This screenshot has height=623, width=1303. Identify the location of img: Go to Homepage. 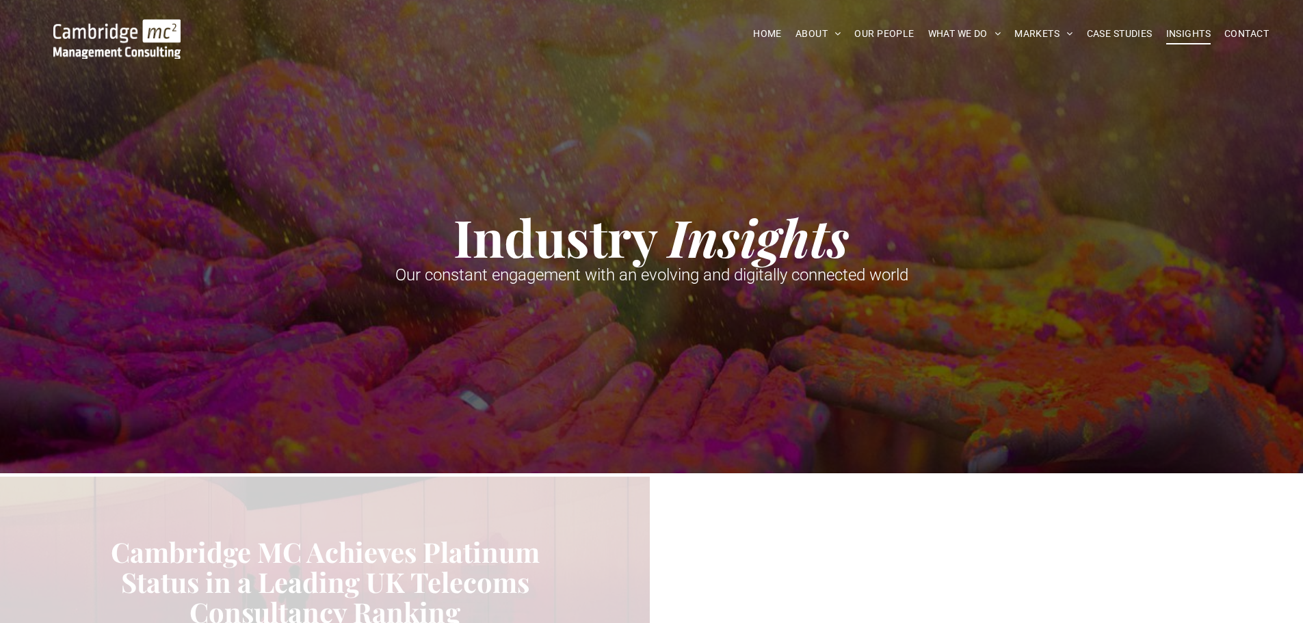
(117, 39).